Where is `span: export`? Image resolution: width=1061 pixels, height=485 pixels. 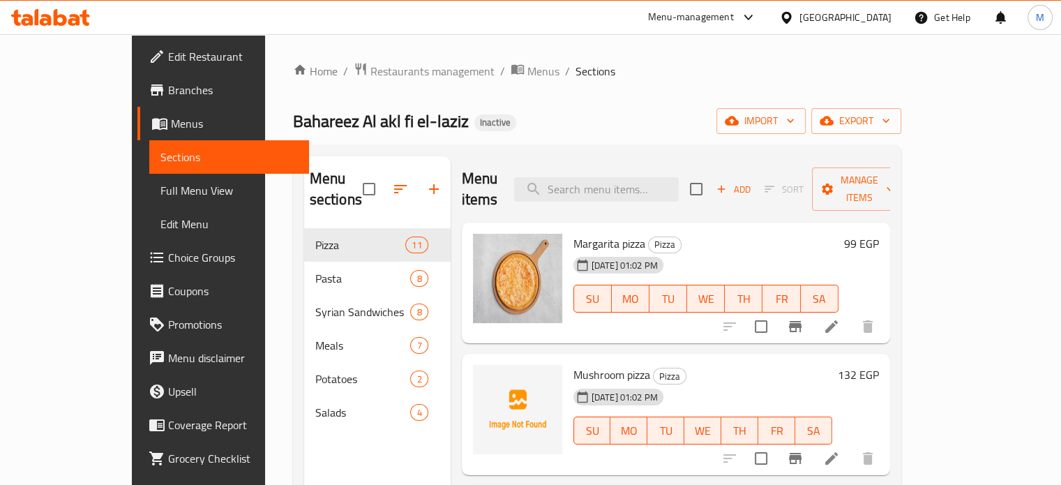 span: export is located at coordinates (856, 121).